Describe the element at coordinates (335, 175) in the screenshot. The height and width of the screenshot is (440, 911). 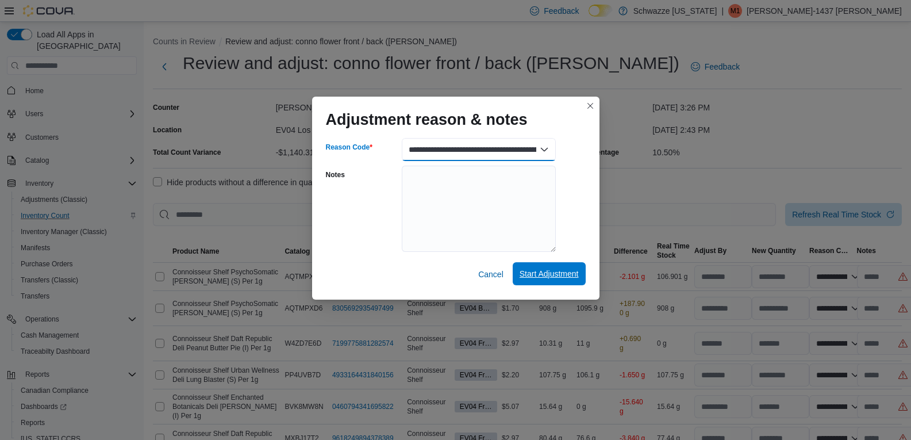
I see `label: Notes` at that location.